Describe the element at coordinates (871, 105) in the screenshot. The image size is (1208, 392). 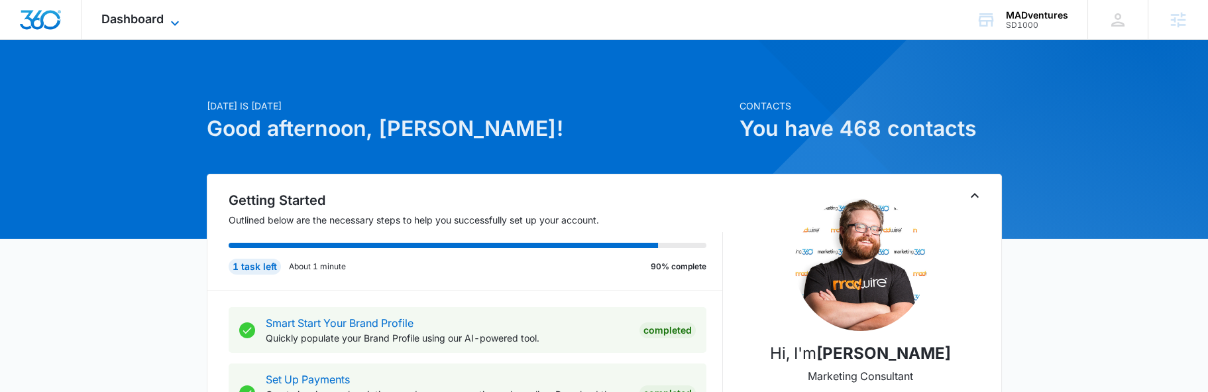
I see `p: Contacts` at that location.